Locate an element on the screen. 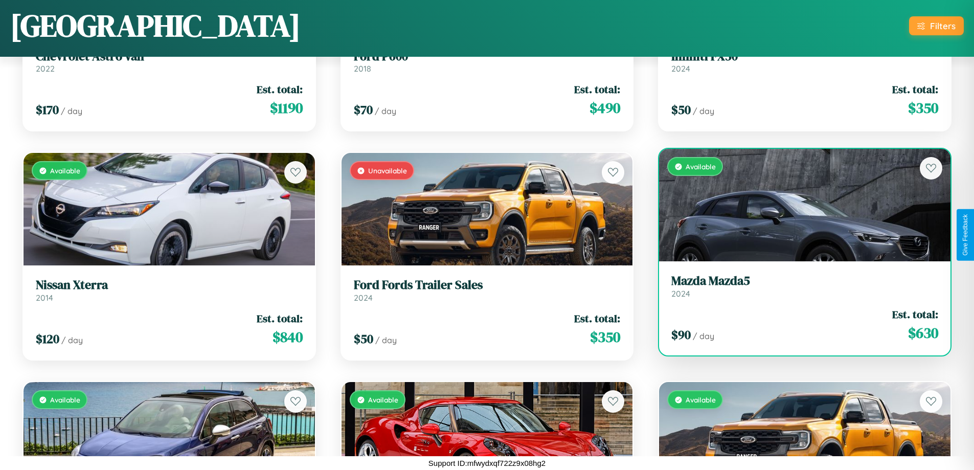 The image size is (974, 470). h3: Ford Fords Trailer Sales is located at coordinates (487, 285).